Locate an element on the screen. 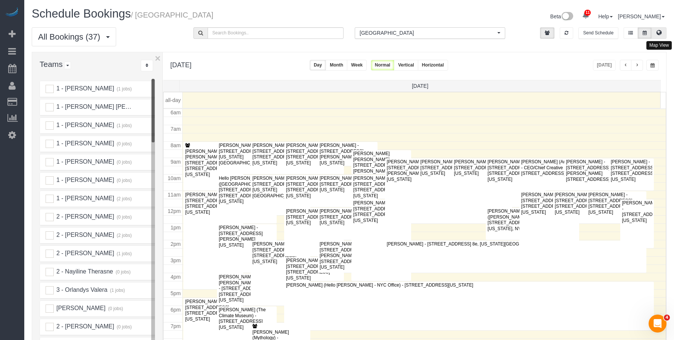 The height and width of the screenshot is (340, 674). span: all-day is located at coordinates (173, 100).